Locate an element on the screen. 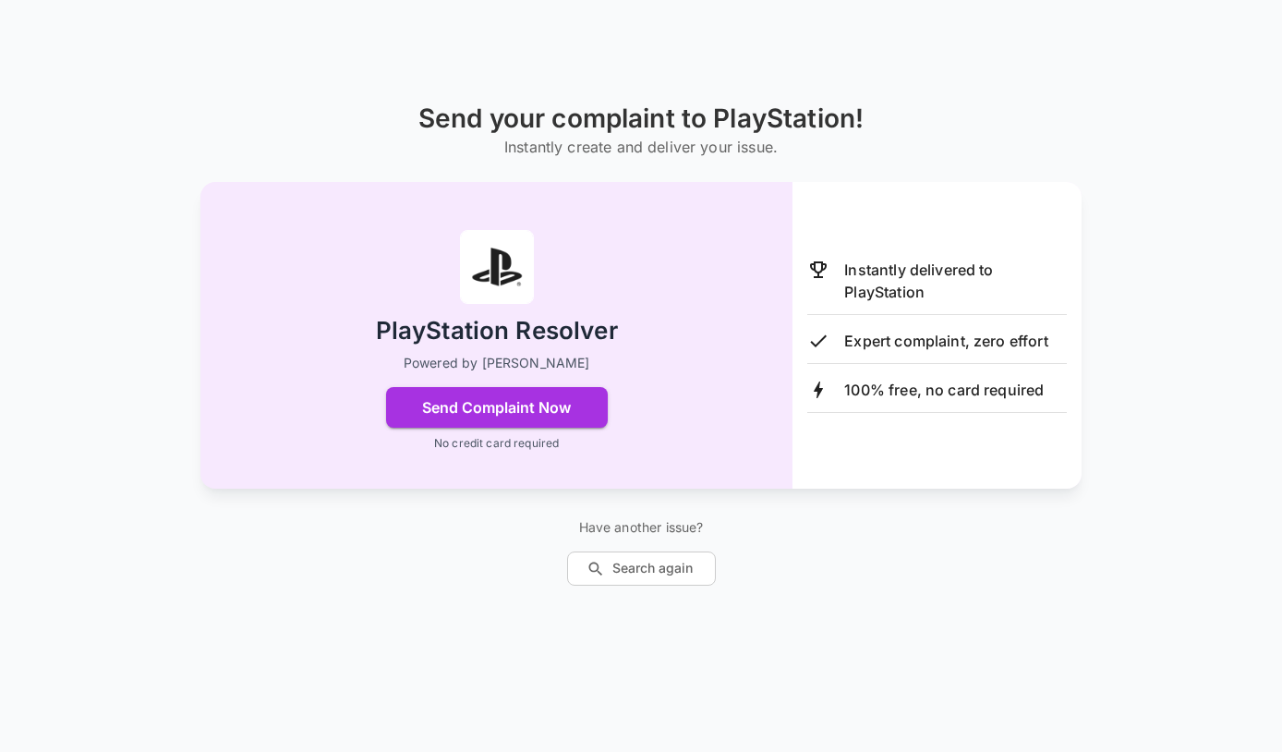 The width and height of the screenshot is (1282, 752). p: 100% free, no card required is located at coordinates (944, 390).